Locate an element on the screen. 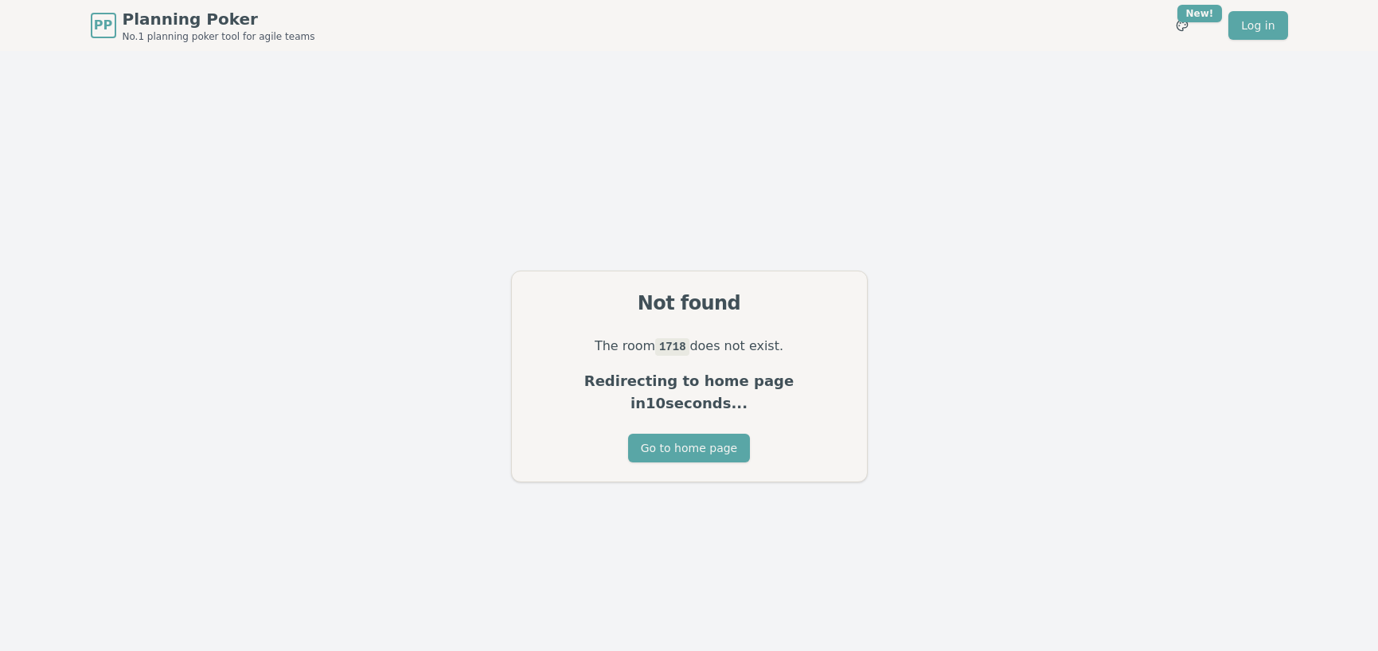 This screenshot has height=651, width=1378. span: No.1 planning poker tool for agile teams is located at coordinates (219, 37).